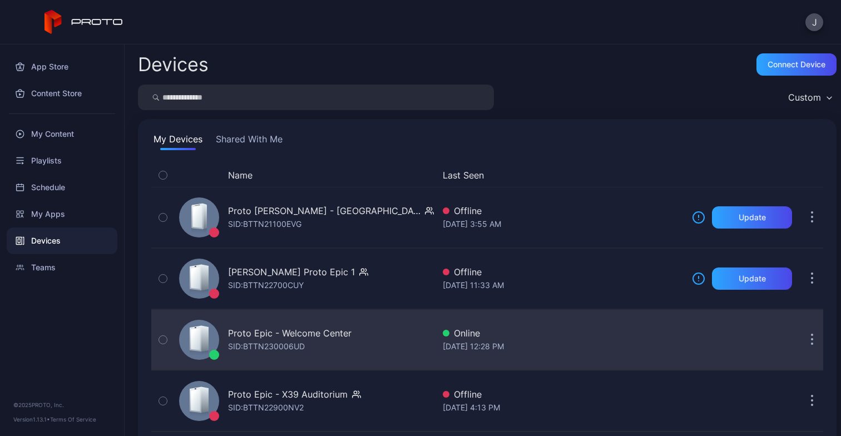  What do you see at coordinates (62, 241) in the screenshot?
I see `a: Devices` at bounding box center [62, 241].